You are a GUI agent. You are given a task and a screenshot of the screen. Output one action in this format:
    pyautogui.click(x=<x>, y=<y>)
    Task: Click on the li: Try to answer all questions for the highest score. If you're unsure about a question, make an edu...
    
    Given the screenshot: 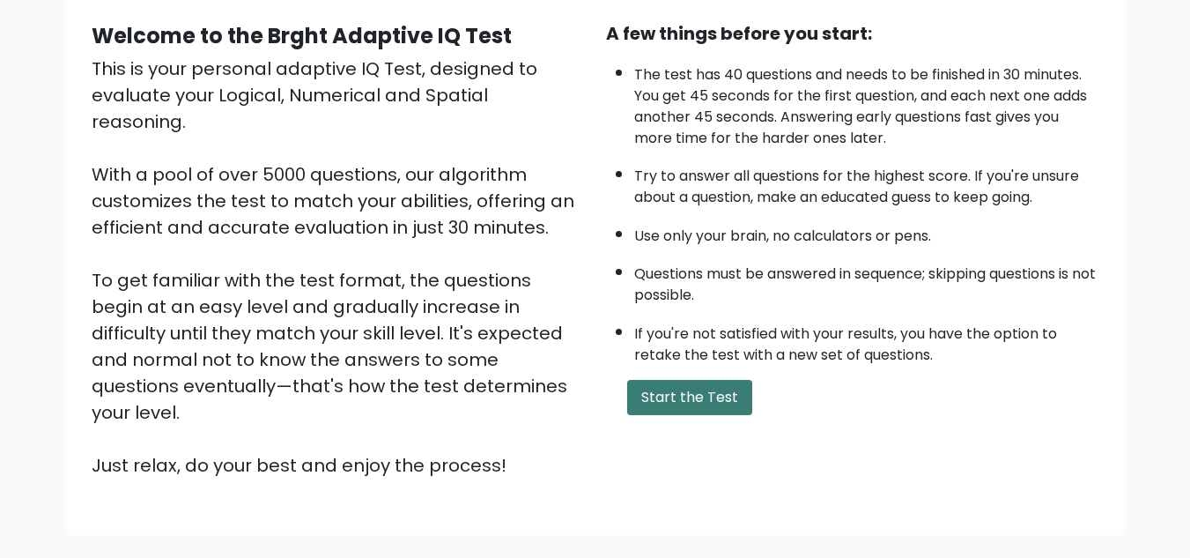 What is the action you would take?
    pyautogui.click(x=867, y=182)
    